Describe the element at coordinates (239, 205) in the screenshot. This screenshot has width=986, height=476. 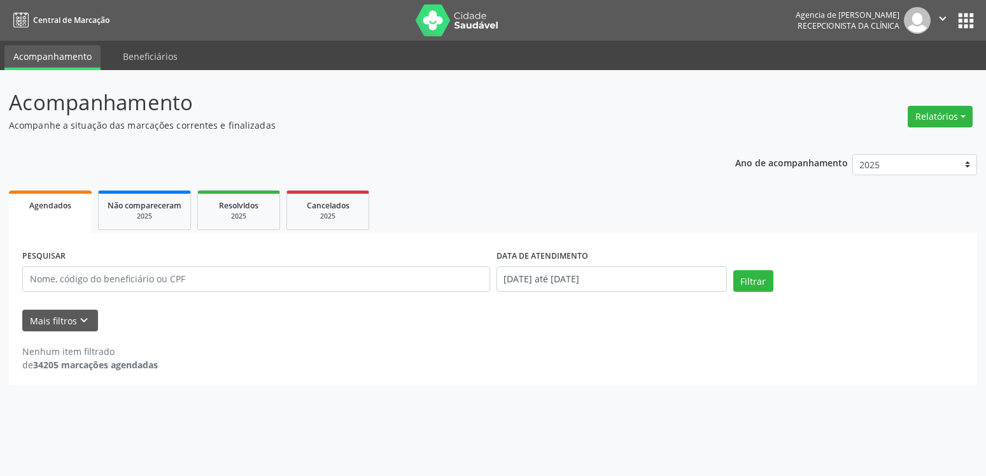
I see `span: Resolvidos` at that location.